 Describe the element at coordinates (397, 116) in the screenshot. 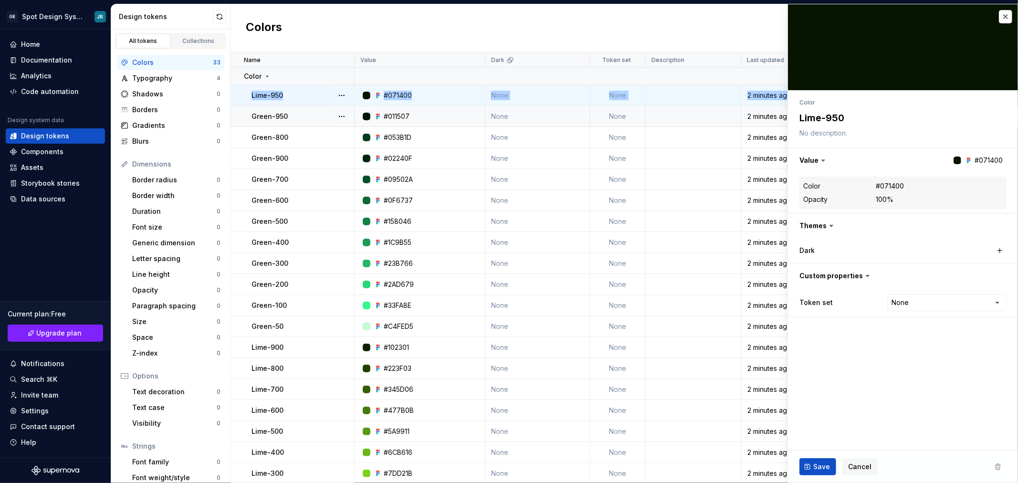

I see `div: #011507` at that location.